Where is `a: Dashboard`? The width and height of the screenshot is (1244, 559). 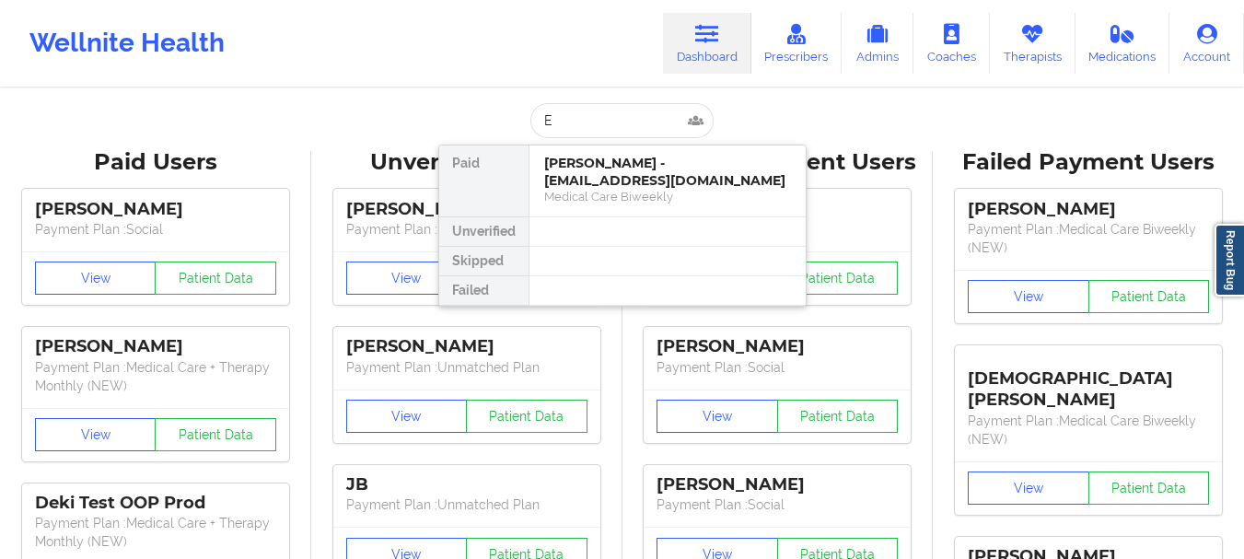
a: Dashboard is located at coordinates (707, 43).